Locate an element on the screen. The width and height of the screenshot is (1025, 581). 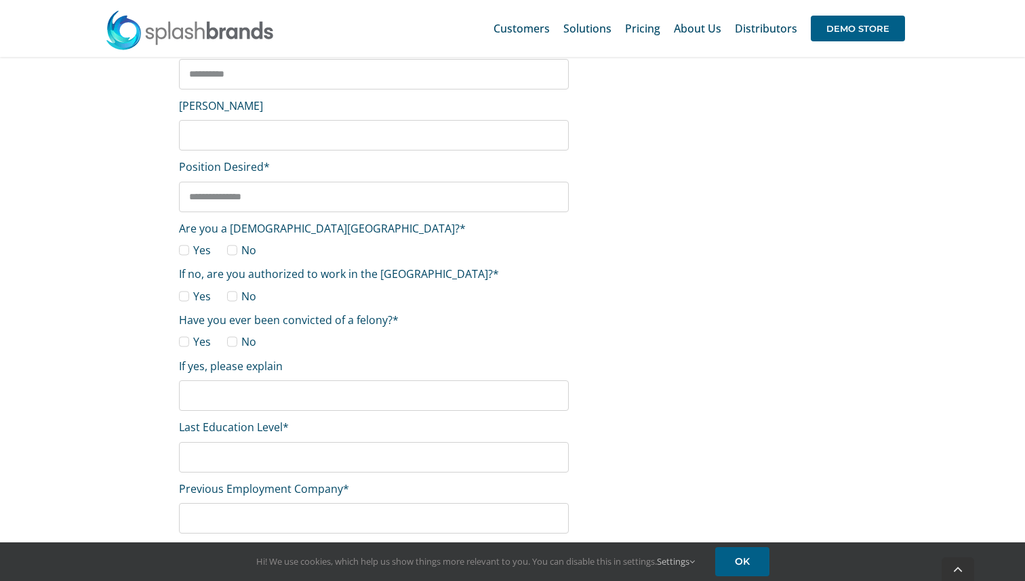
img: SplashBrands.com Logo is located at coordinates (190, 30).